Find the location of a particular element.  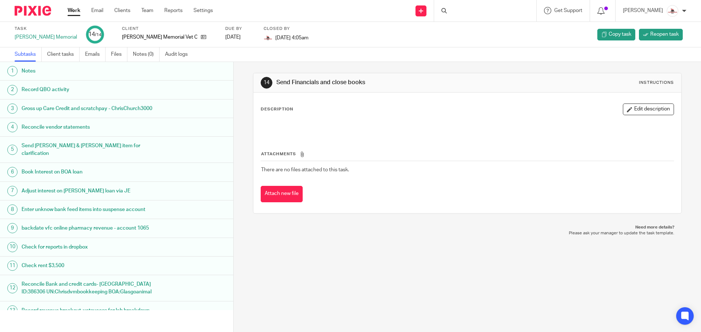

h1: Record revenue breakout-vetsucess for lab breakdown is located at coordinates (90, 311).